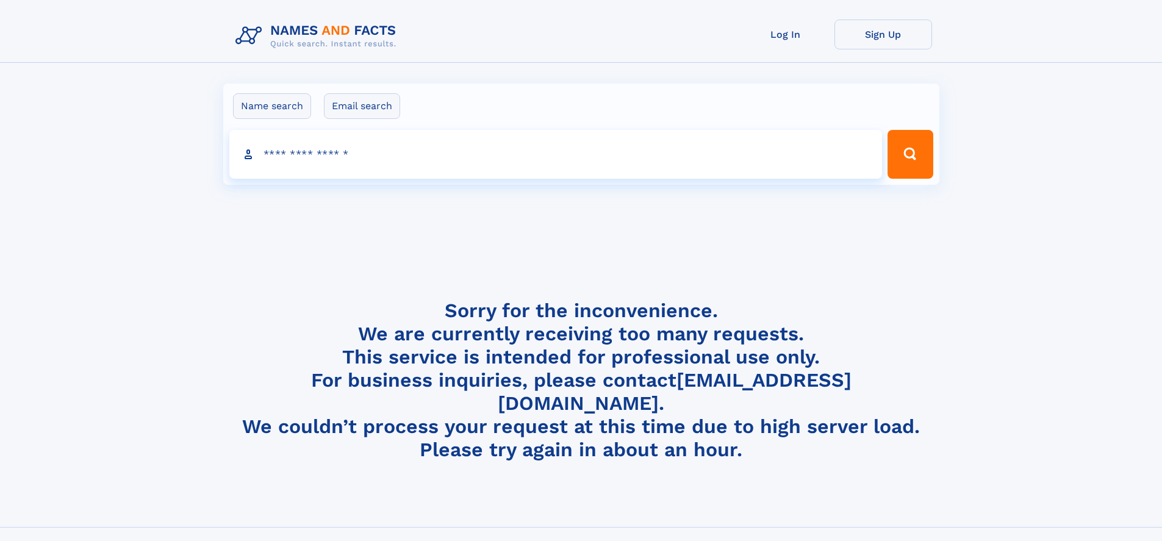 This screenshot has width=1162, height=541. What do you see at coordinates (319, 36) in the screenshot?
I see `img: Logo Names and Facts` at bounding box center [319, 36].